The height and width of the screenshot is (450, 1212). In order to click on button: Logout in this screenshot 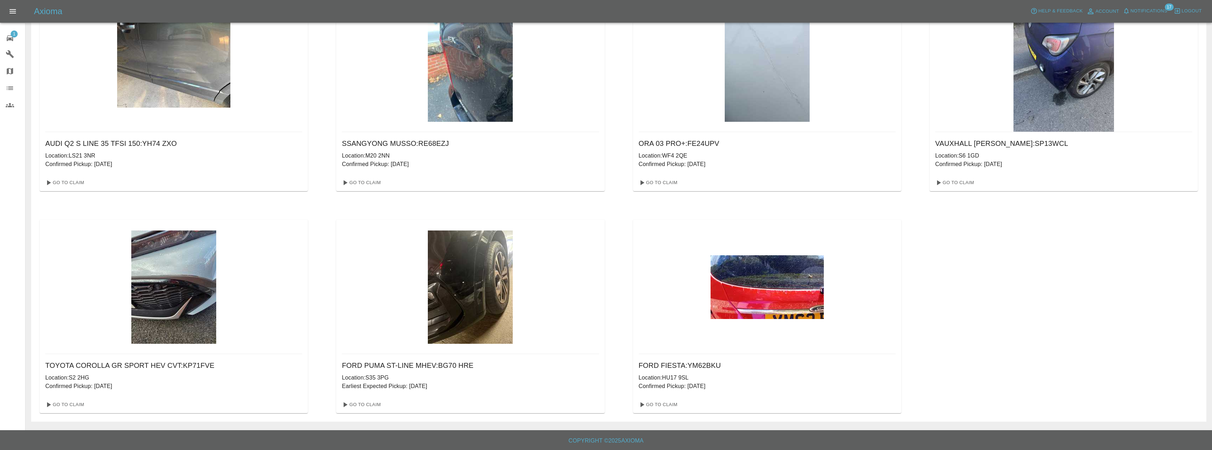, I will do `click(1188, 11)`.